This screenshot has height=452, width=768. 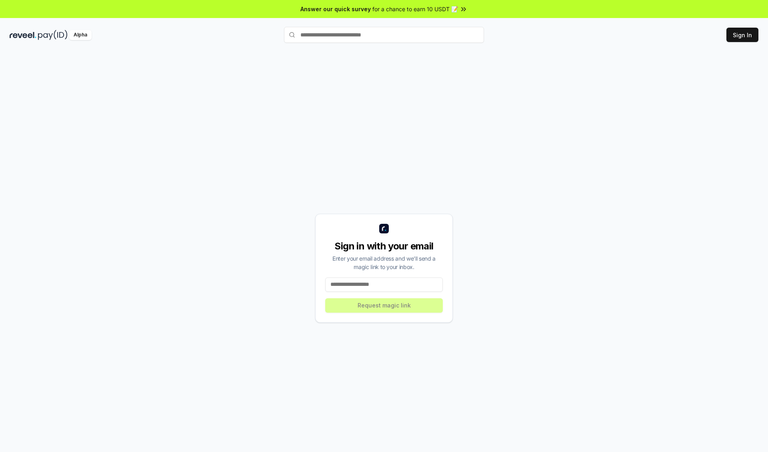 I want to click on div: Alpha, so click(x=80, y=35).